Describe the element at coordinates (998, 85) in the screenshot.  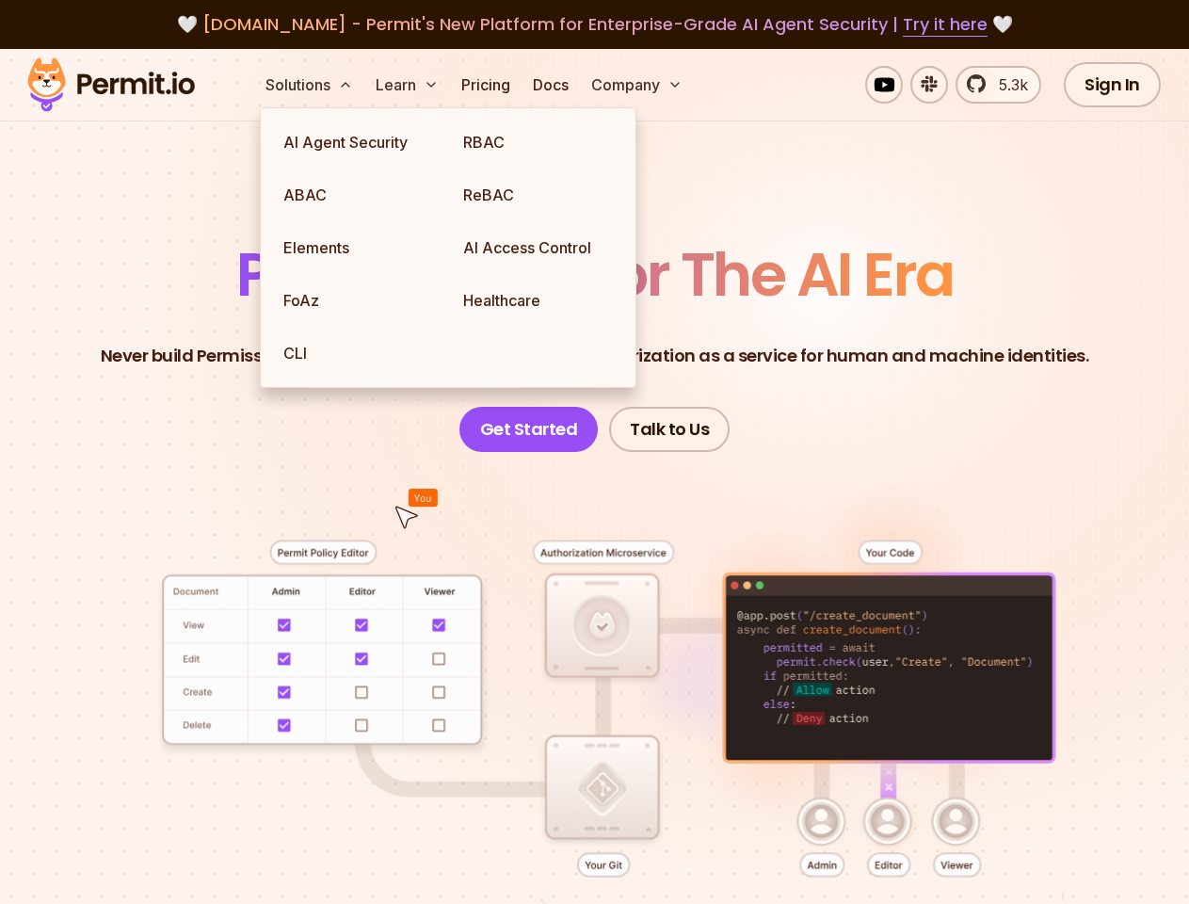
I see `a: 5.3k` at that location.